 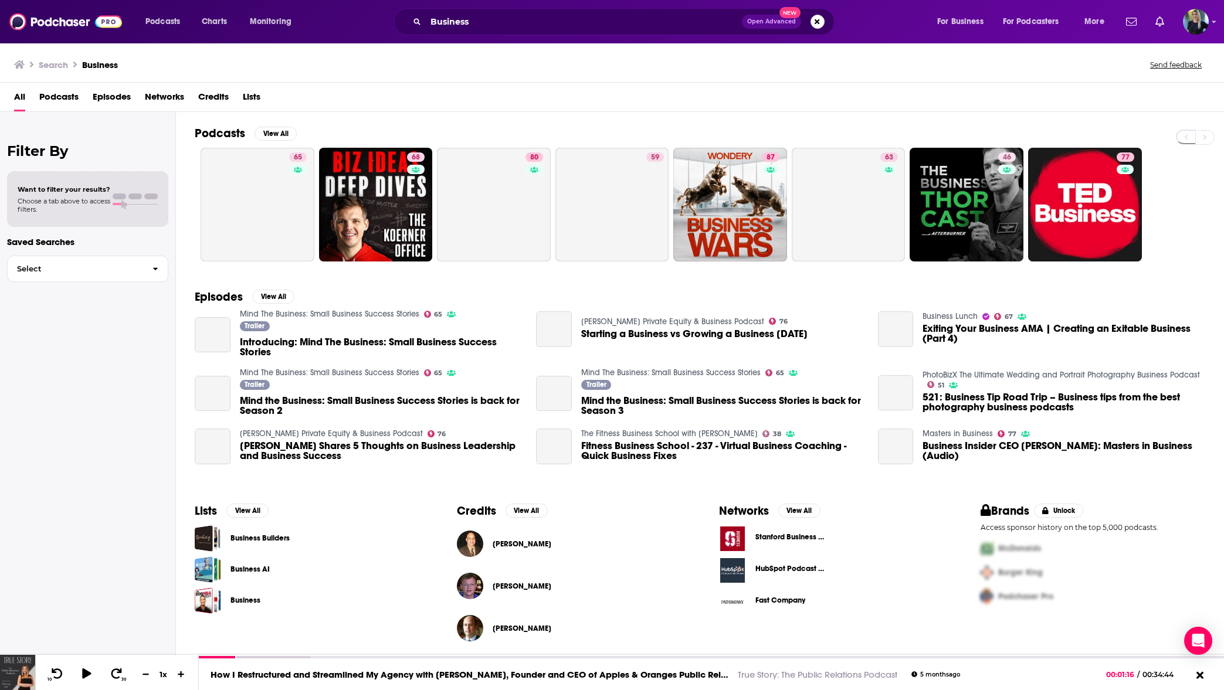 I want to click on a: 87, so click(x=730, y=205).